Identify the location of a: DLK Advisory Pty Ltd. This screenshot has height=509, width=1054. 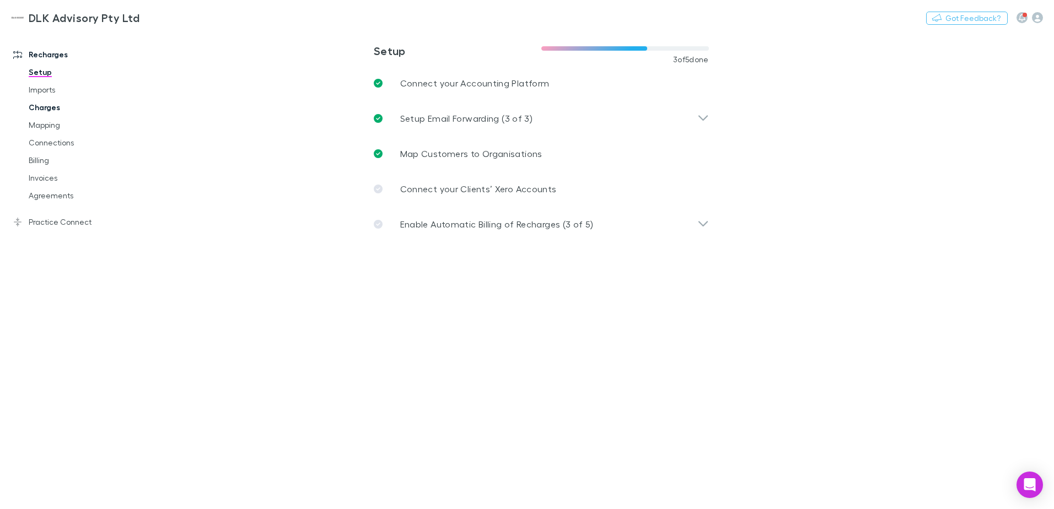
(75, 18).